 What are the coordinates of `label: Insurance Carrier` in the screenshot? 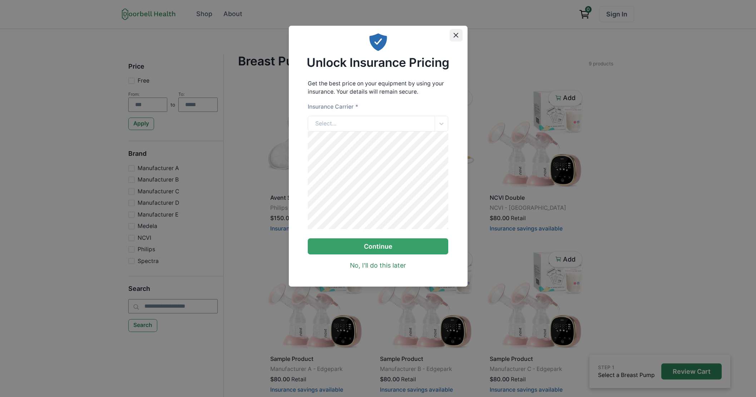 It's located at (333, 107).